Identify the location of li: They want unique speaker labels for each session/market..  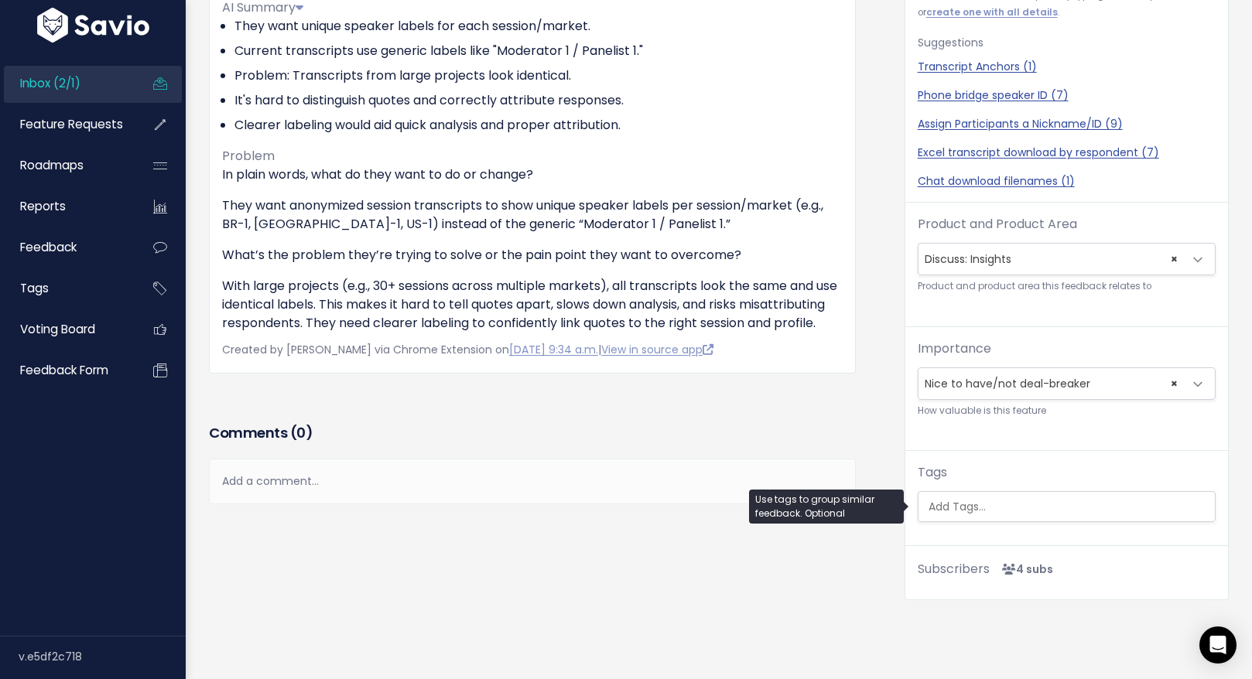
(539, 26).